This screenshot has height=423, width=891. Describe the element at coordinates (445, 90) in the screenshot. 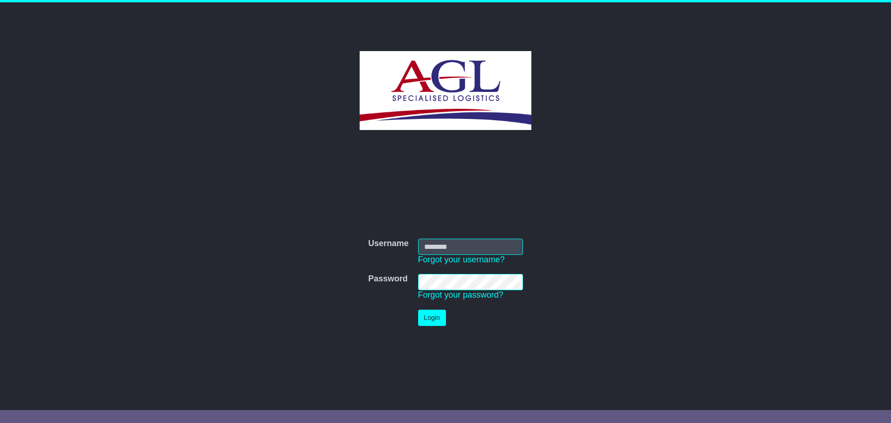

I see `img: AGL SPECIALISED LOGISTICS` at that location.